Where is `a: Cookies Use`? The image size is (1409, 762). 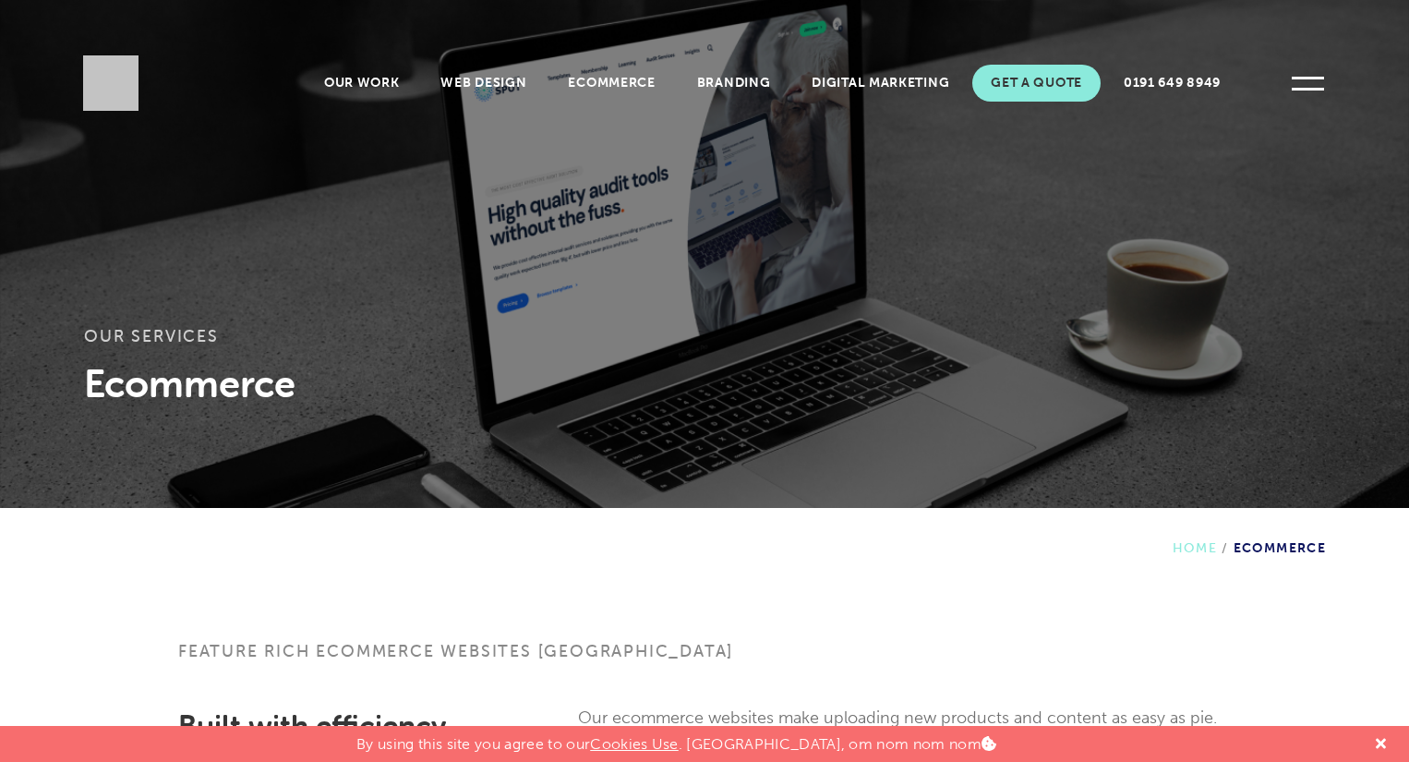 a: Cookies Use is located at coordinates (634, 743).